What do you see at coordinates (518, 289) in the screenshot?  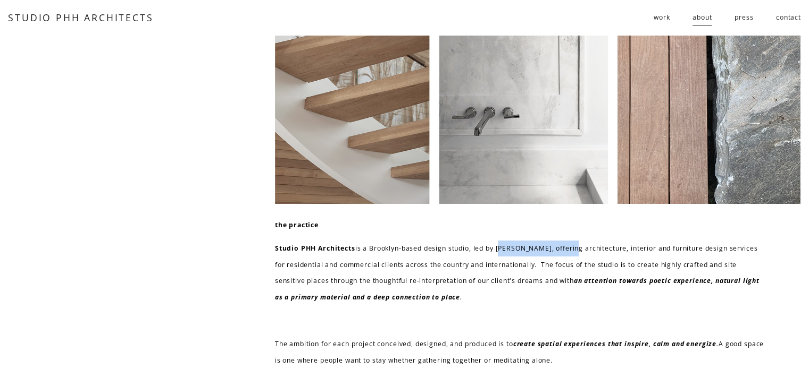 I see `em: an attention towards poetic experience, natural light as a primary material and a deep connection...` at bounding box center [518, 289].